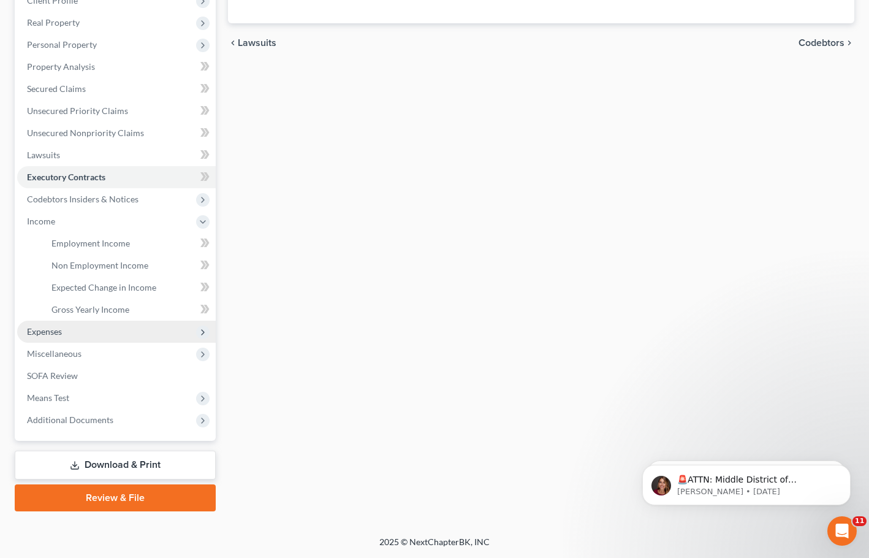  I want to click on button: chevron_left Lawsuits, so click(252, 43).